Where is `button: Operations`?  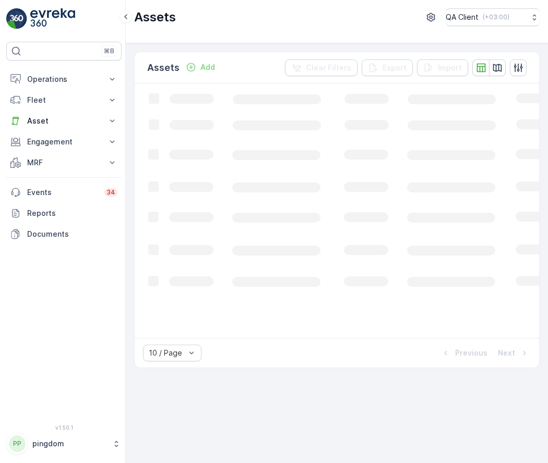
button: Operations is located at coordinates (64, 79).